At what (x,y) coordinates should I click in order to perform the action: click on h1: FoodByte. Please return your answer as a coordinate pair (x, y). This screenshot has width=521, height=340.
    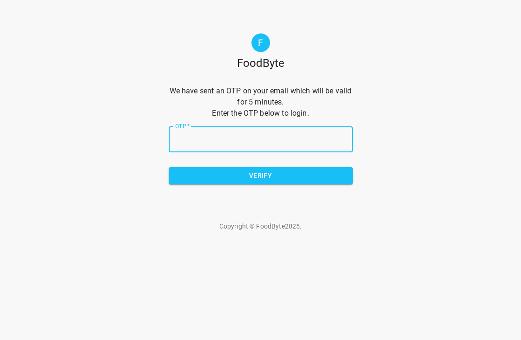
    Looking at the image, I should click on (261, 63).